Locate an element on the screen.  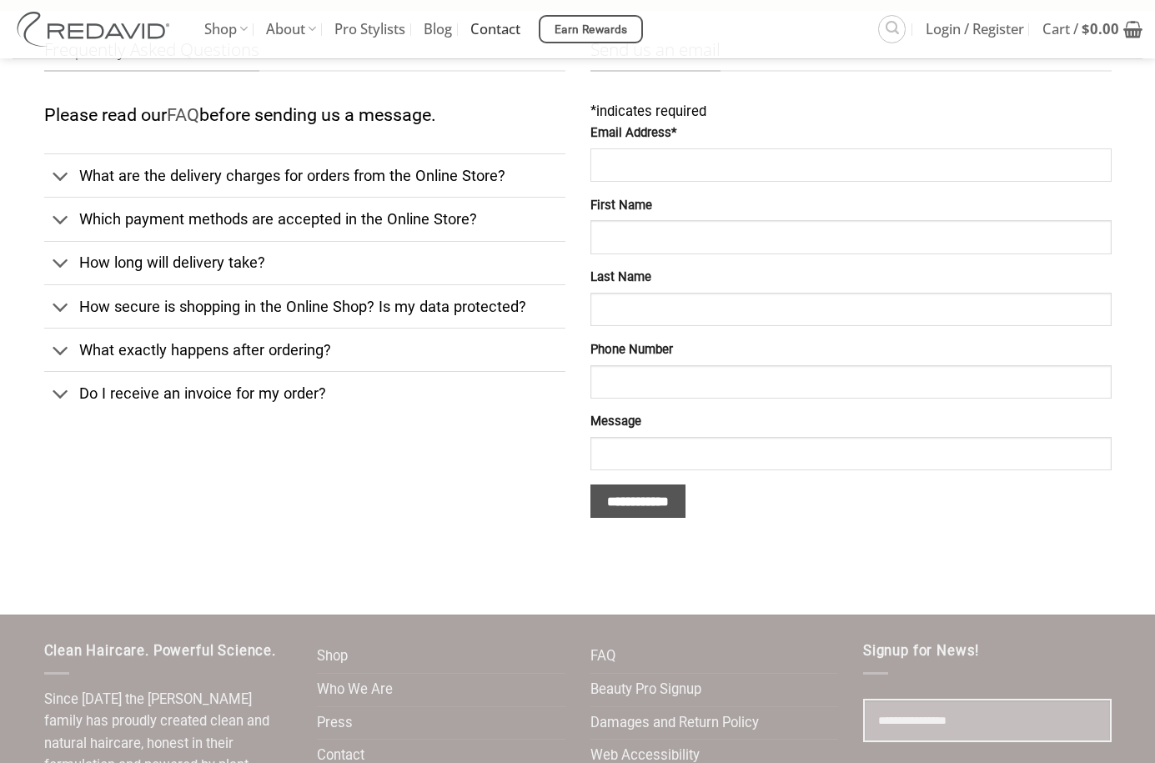
a: Shop is located at coordinates (332, 656).